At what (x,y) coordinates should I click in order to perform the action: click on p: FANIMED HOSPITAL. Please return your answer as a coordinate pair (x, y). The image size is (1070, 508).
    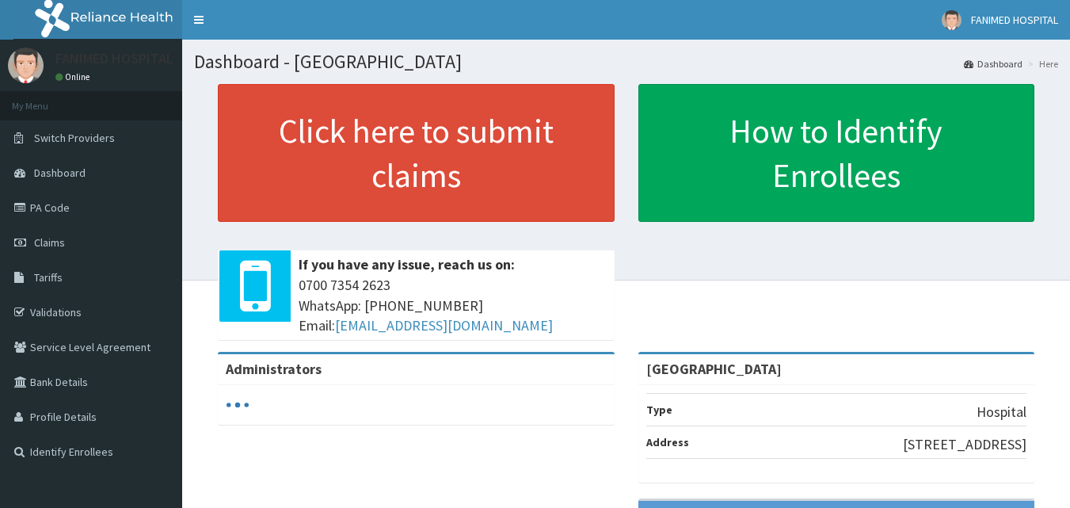
    Looking at the image, I should click on (114, 59).